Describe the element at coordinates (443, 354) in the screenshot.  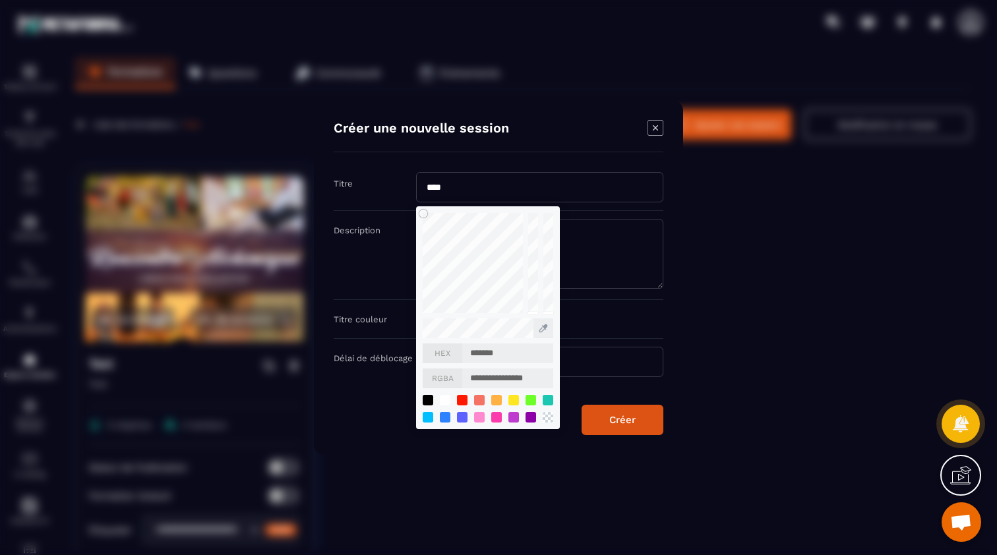
I see `span: HEX` at that location.